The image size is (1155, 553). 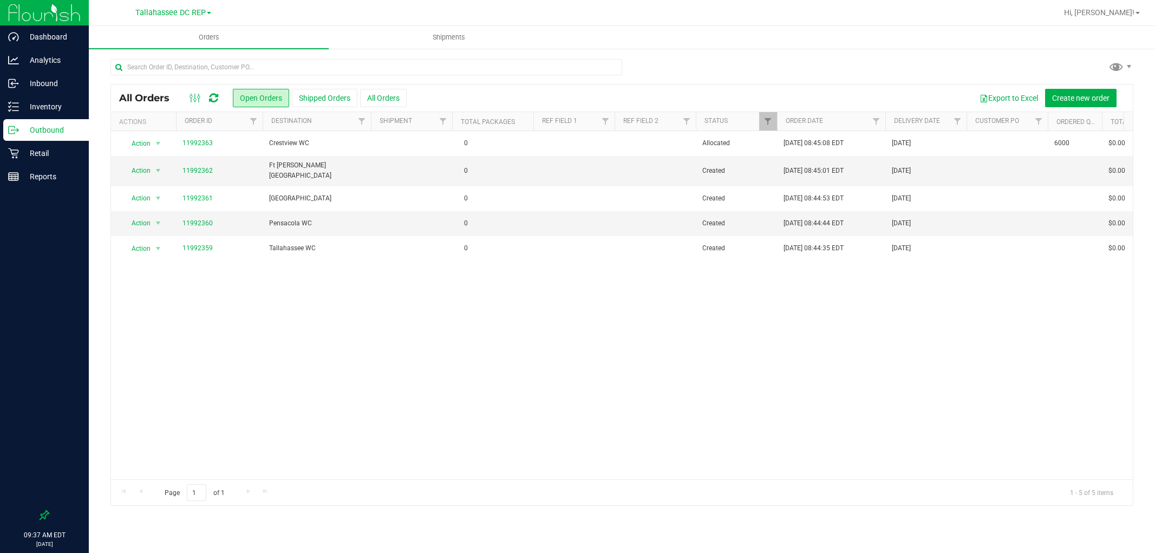 What do you see at coordinates (1080, 98) in the screenshot?
I see `span: Create new order` at bounding box center [1080, 98].